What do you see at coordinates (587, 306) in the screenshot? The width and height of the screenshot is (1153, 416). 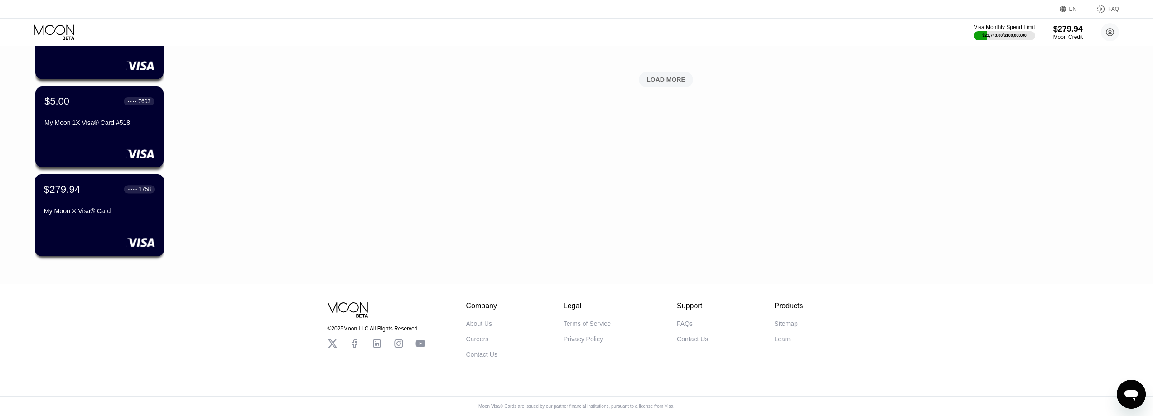 I see `div: Legal` at bounding box center [587, 306].